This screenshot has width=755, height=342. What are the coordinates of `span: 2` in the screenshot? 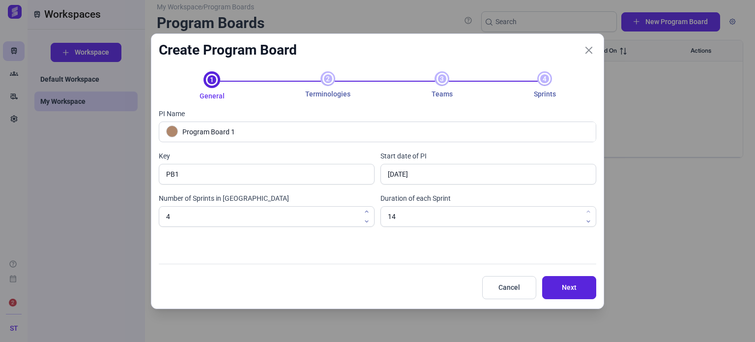 It's located at (328, 79).